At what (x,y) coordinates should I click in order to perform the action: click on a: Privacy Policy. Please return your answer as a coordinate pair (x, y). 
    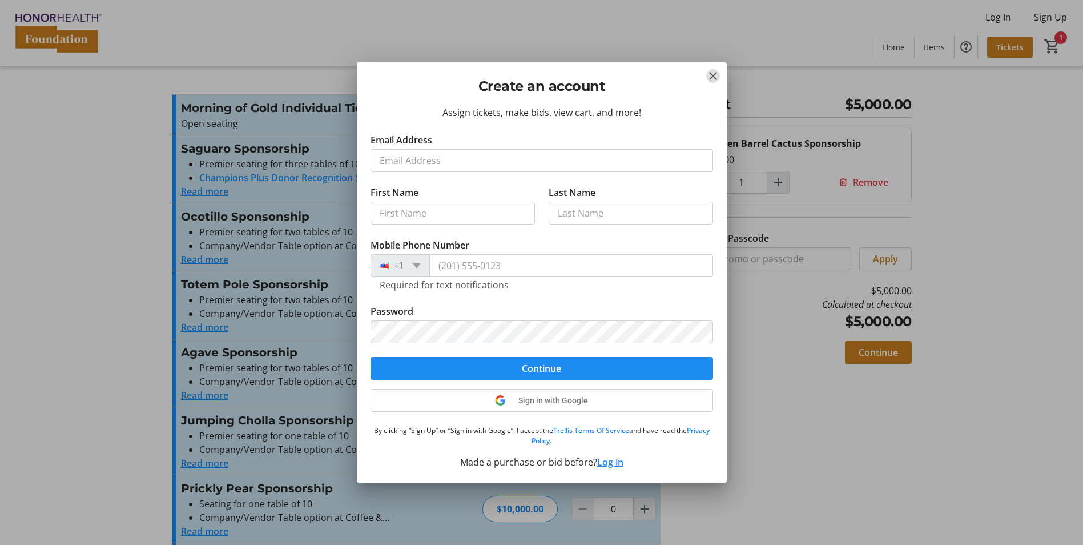
    Looking at the image, I should click on (621, 435).